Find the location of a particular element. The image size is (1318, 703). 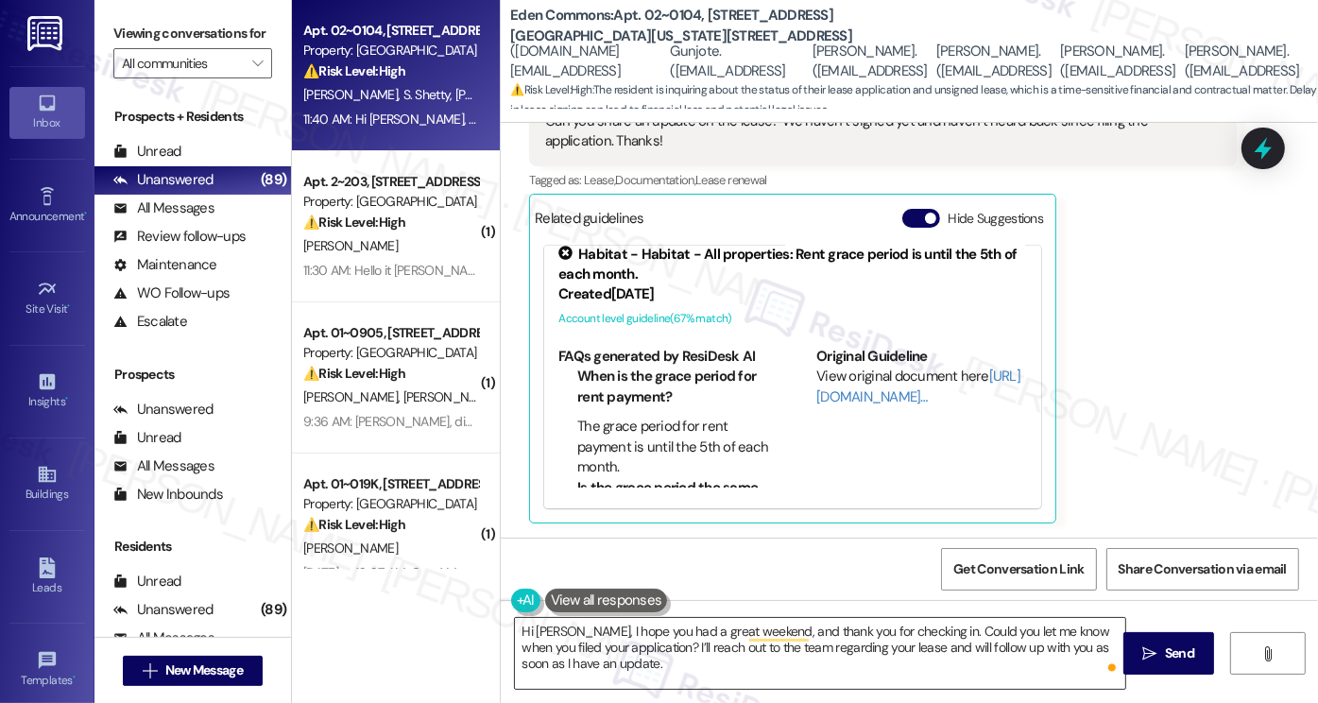

div: New Inbounds is located at coordinates (168, 494).